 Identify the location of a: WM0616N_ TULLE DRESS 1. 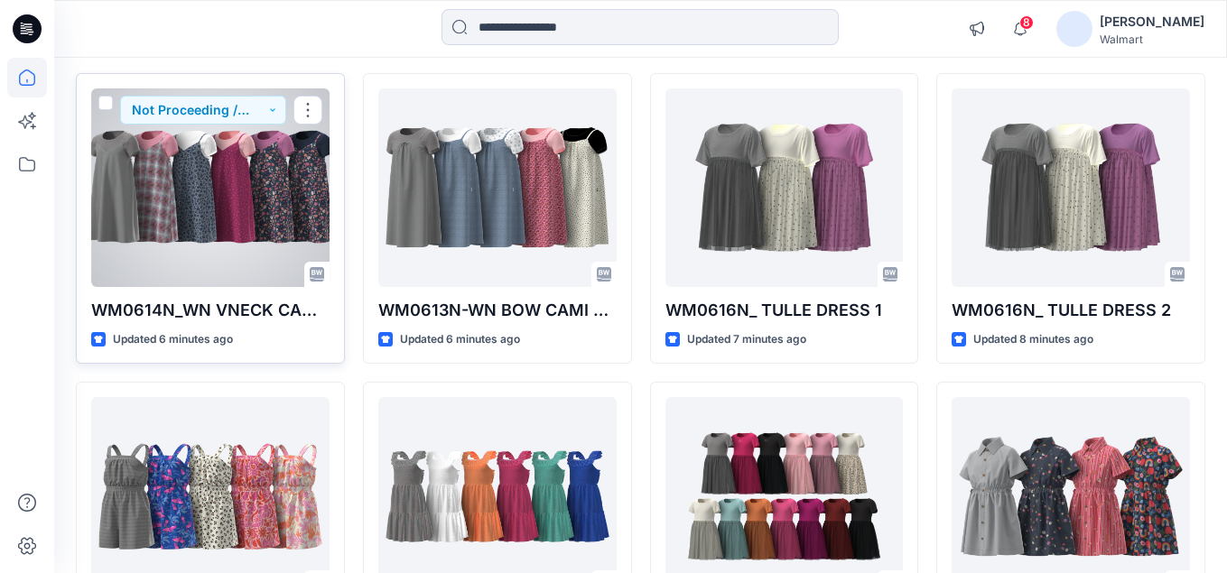
(785, 188).